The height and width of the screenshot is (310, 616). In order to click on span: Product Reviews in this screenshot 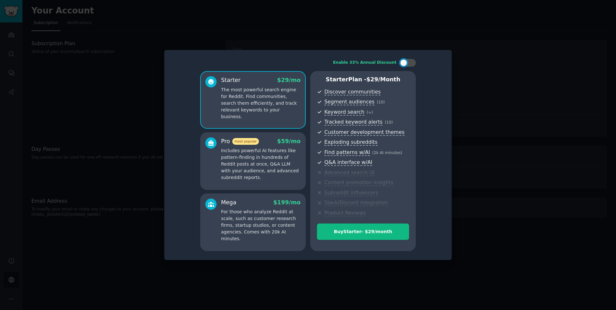, I will do `click(345, 213)`.